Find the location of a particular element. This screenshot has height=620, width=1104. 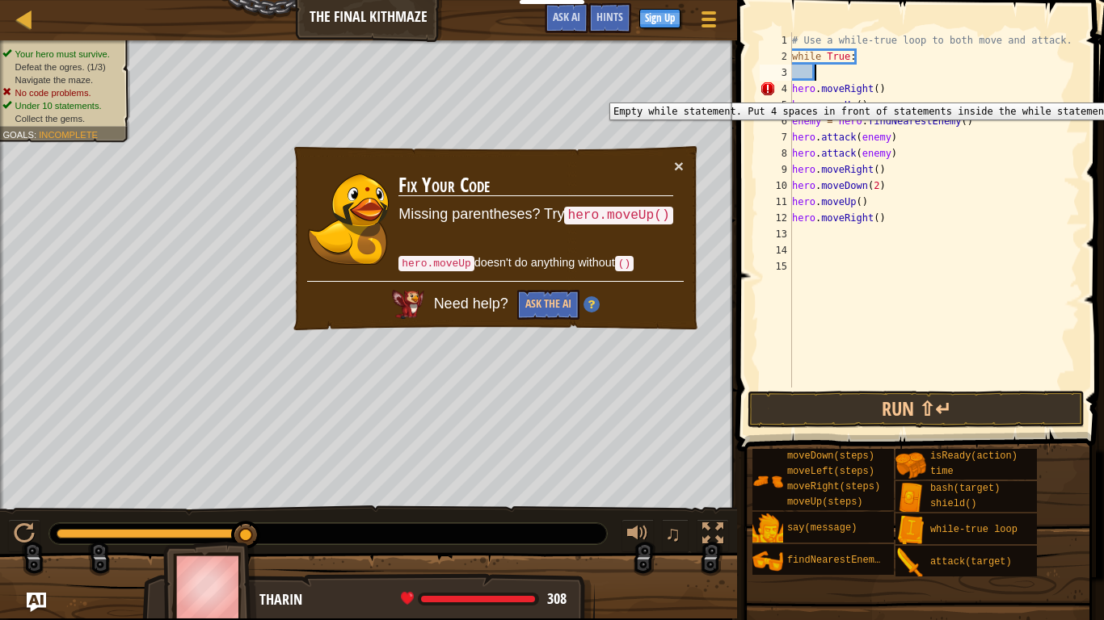

div: 12 is located at coordinates (776, 218).